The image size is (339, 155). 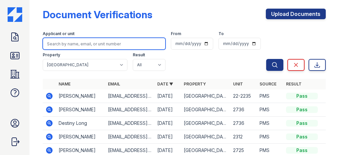 I want to click on td: 2312, so click(x=243, y=137).